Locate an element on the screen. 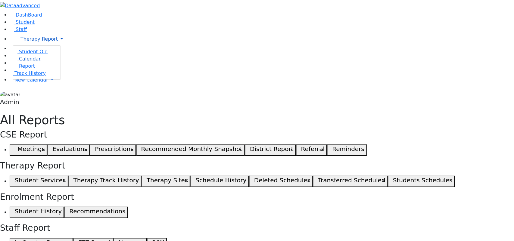 The width and height of the screenshot is (514, 241). a: Track History is located at coordinates (29, 73).